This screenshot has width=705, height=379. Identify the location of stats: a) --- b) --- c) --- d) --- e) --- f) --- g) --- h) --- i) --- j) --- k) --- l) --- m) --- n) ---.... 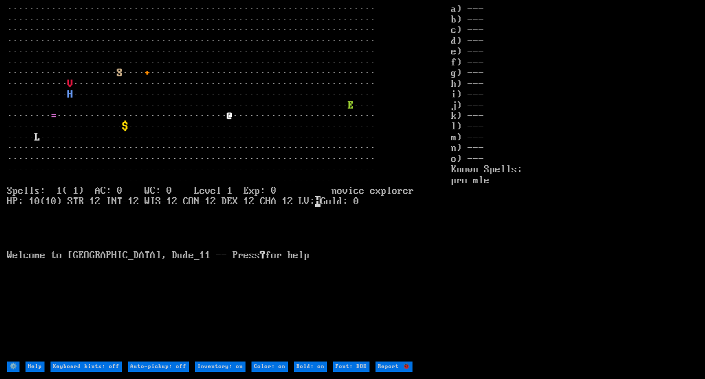
(574, 182).